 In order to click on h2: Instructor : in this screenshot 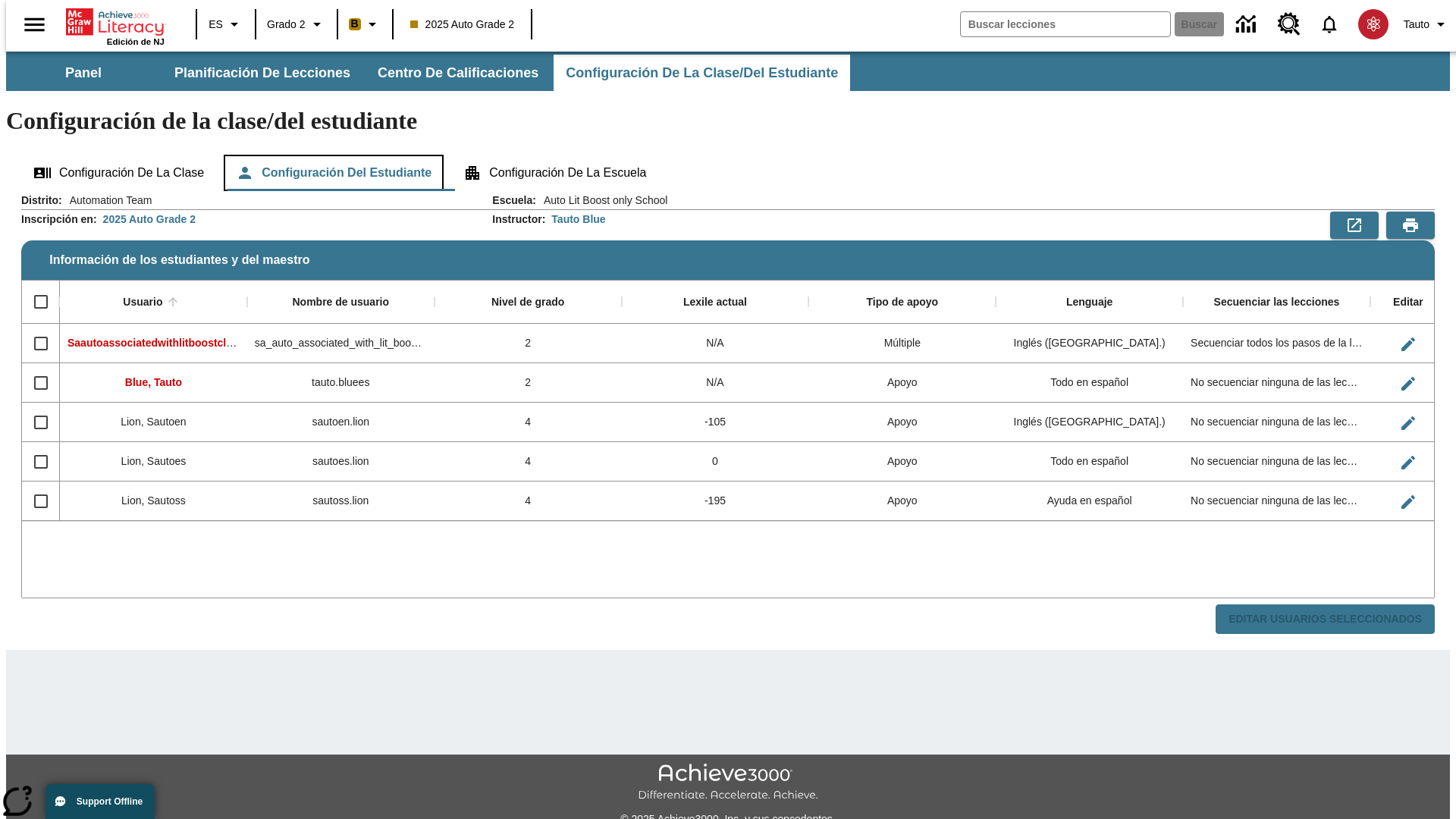, I will do `click(519, 220)`.